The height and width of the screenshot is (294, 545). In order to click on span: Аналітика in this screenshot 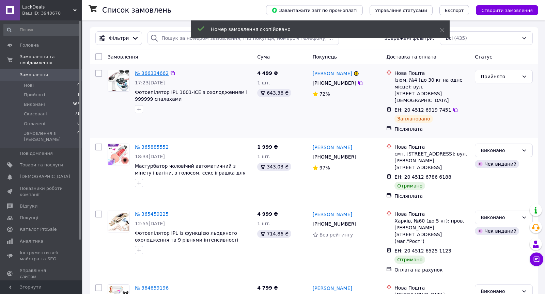, I will do `click(31, 241)`.